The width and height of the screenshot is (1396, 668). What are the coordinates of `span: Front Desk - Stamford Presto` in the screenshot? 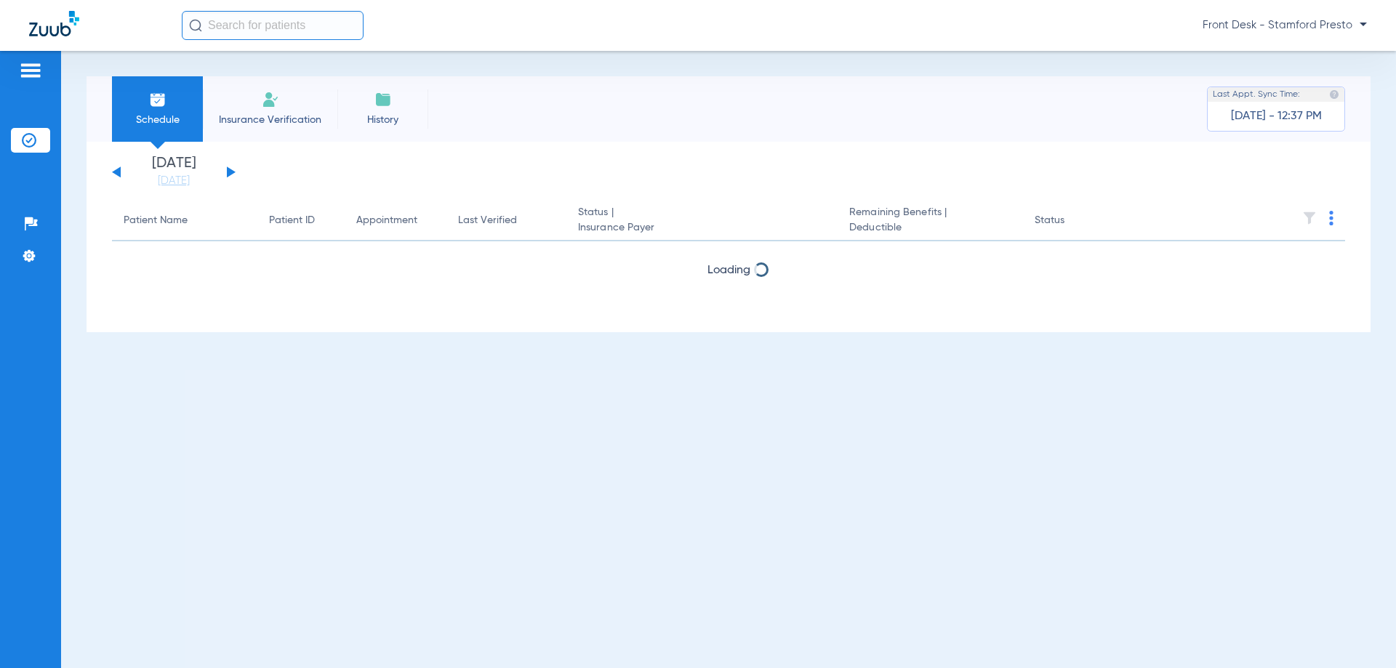 It's located at (1285, 25).